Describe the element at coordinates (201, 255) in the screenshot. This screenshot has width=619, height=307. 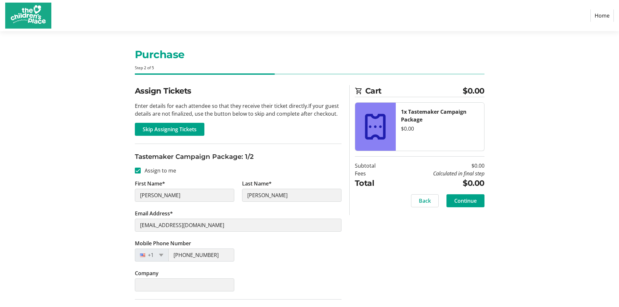
I see `input: (201) 555-0123` at that location.